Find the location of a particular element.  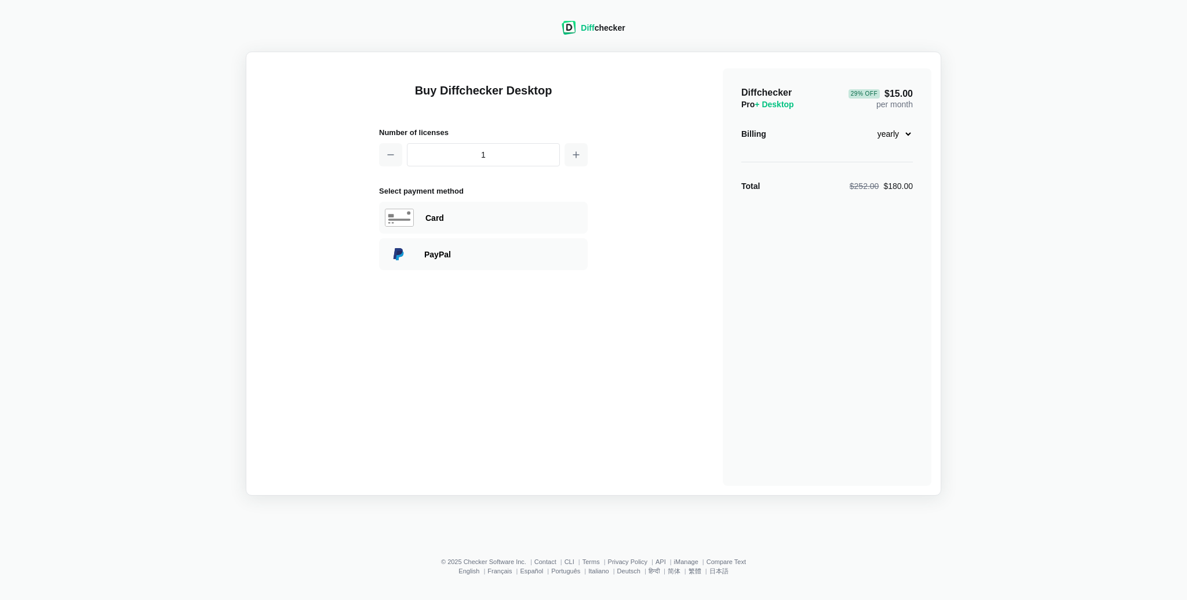

div: $180.00 is located at coordinates (881, 186).